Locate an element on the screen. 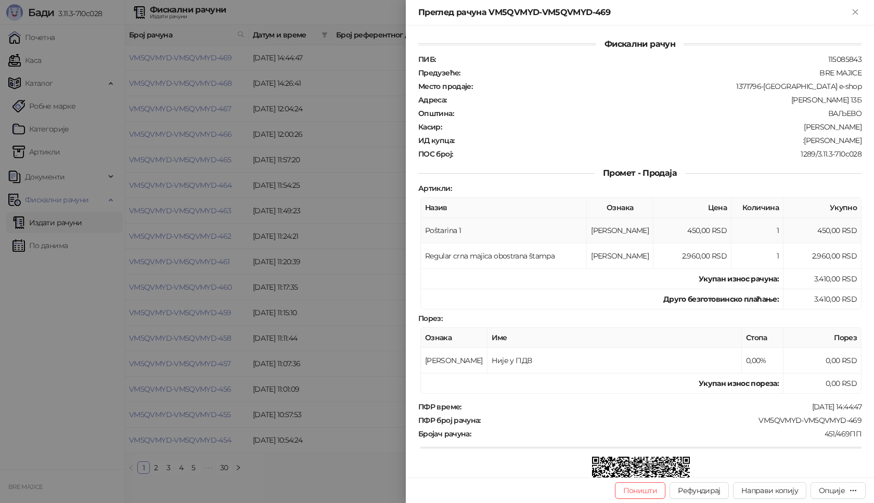  td: Regular crna majica obostrana štampa is located at coordinates (504, 256).